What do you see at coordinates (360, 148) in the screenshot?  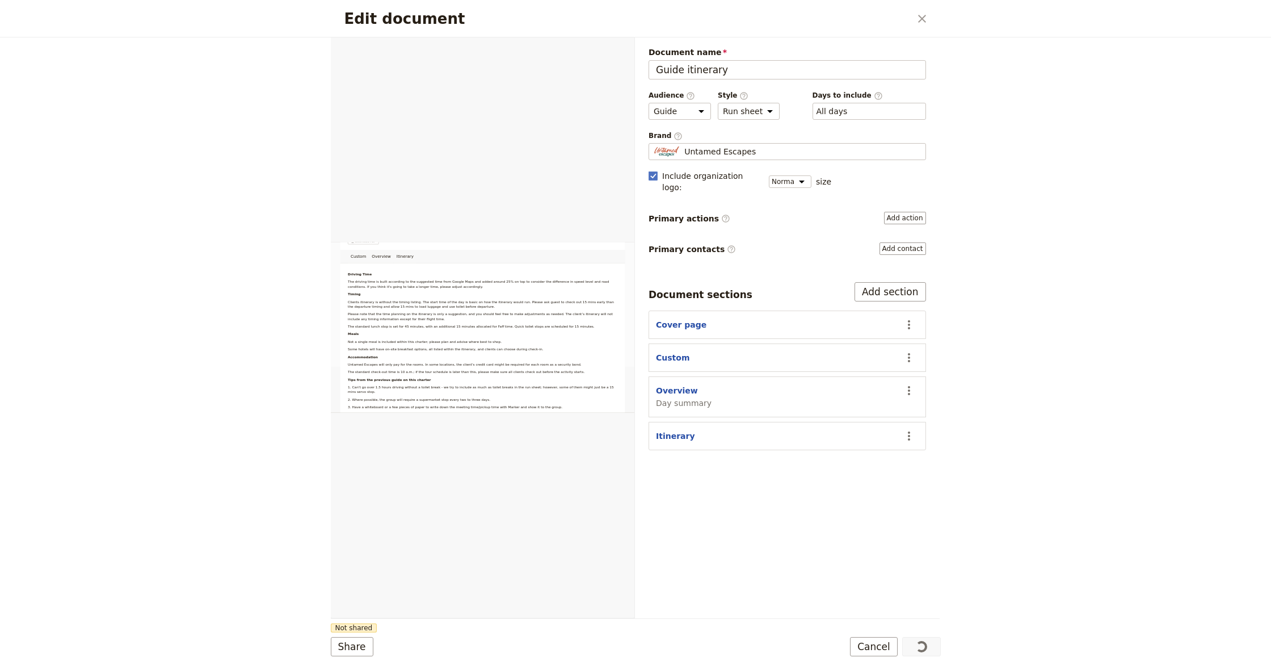 I see `span: Clients itinerary is without the timing listing. The start time of the day is basic on how the it...` at bounding box center [360, 148].